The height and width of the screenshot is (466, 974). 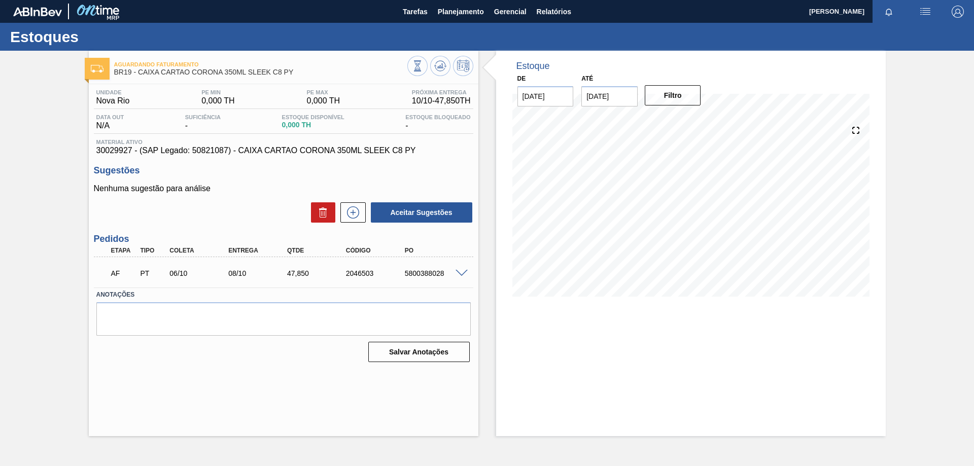 I want to click on div: Nova sugestão, so click(x=351, y=213).